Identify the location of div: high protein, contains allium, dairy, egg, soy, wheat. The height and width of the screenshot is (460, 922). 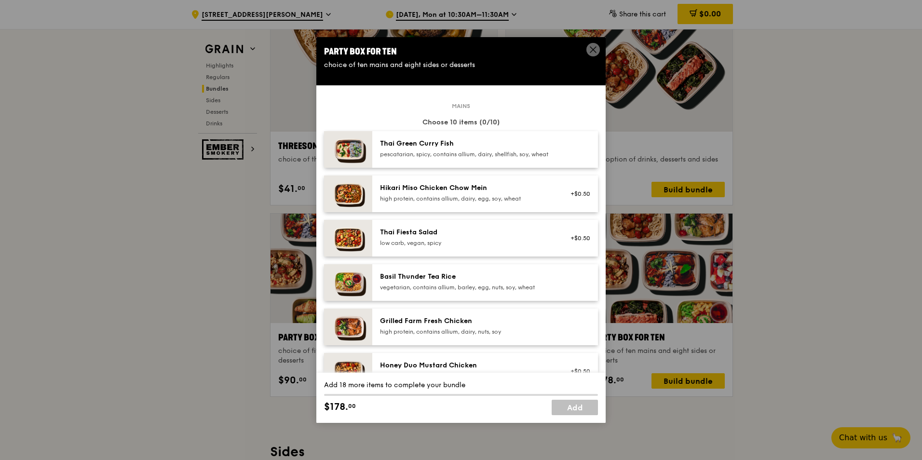
(466, 199).